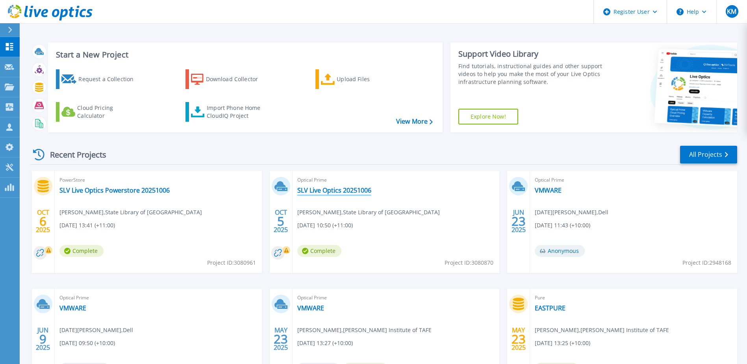  I want to click on h3: Start a New Project, so click(244, 55).